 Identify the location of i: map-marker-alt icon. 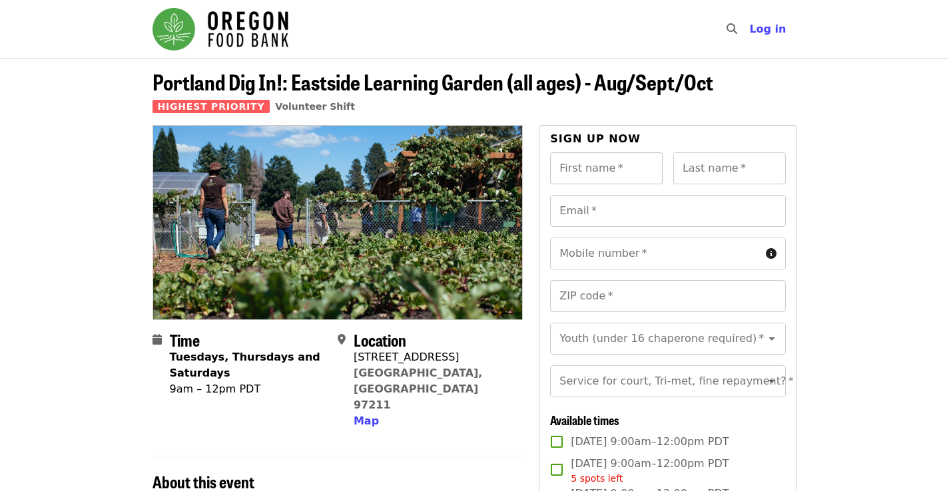
(341, 339).